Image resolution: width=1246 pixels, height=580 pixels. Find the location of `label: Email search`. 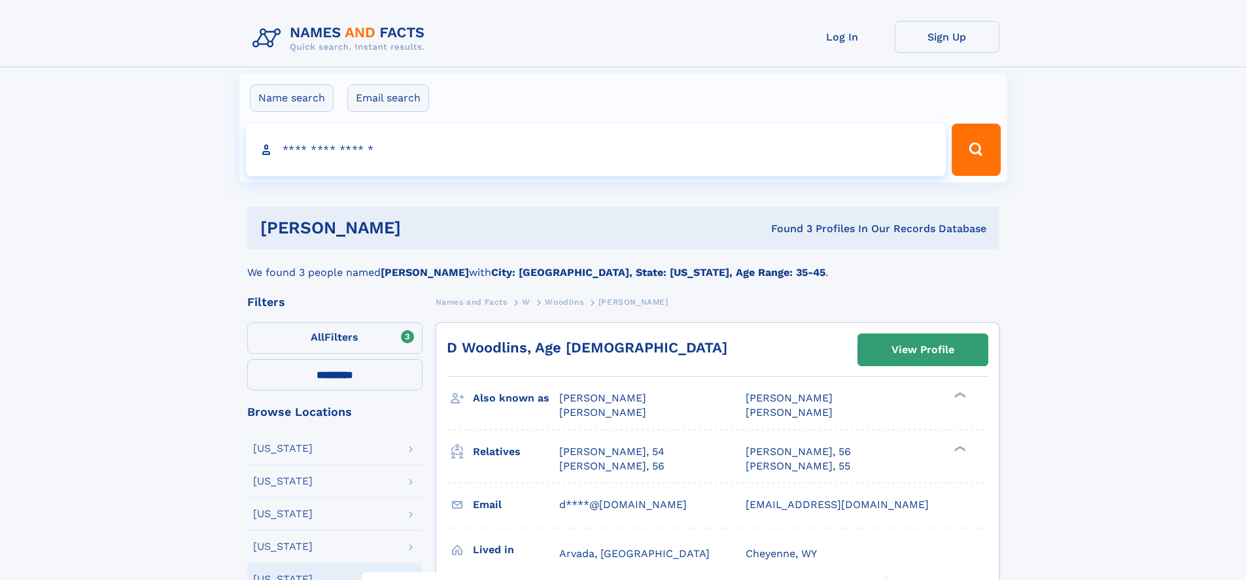

label: Email search is located at coordinates (388, 98).